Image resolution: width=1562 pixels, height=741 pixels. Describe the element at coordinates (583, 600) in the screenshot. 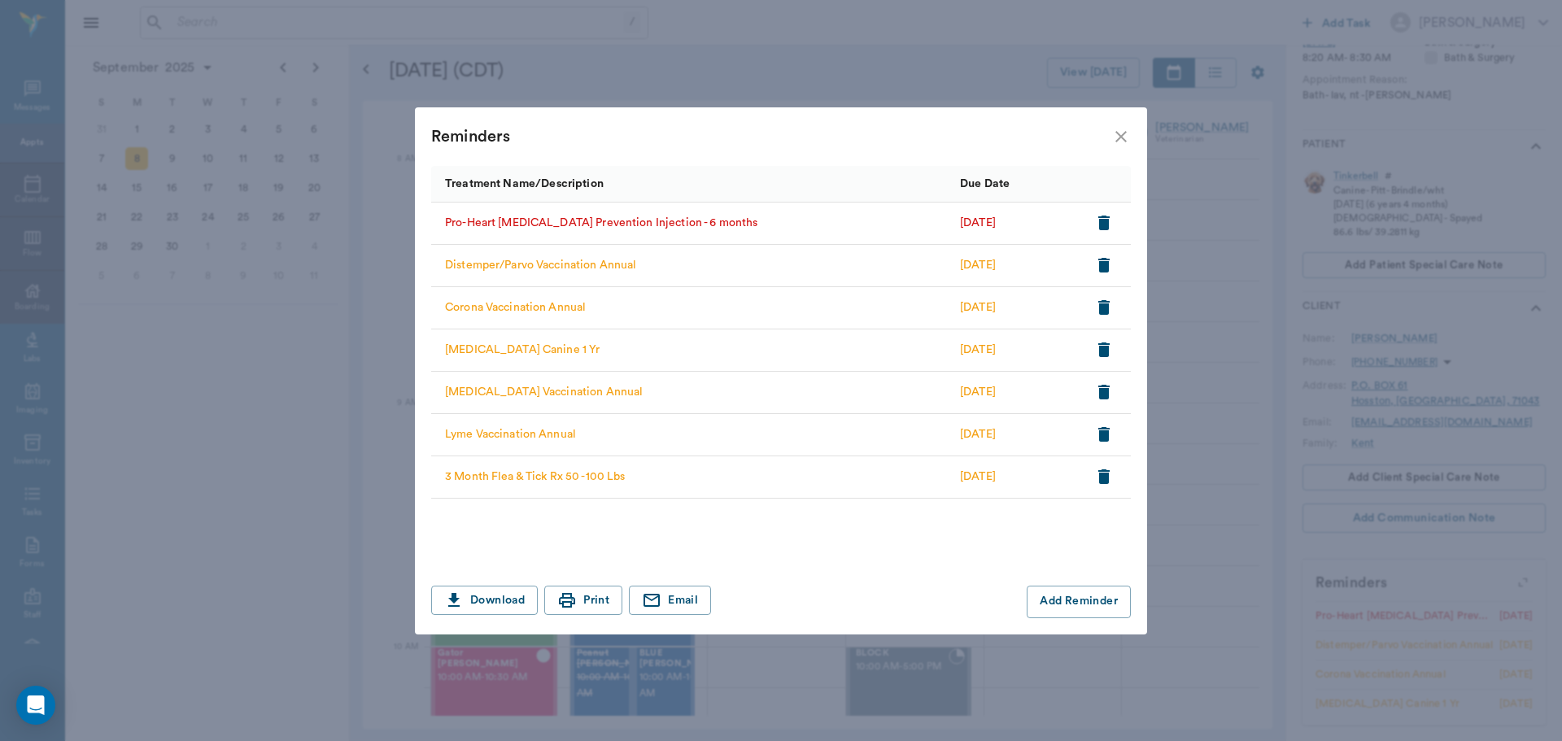

I see `button: Print` at that location.